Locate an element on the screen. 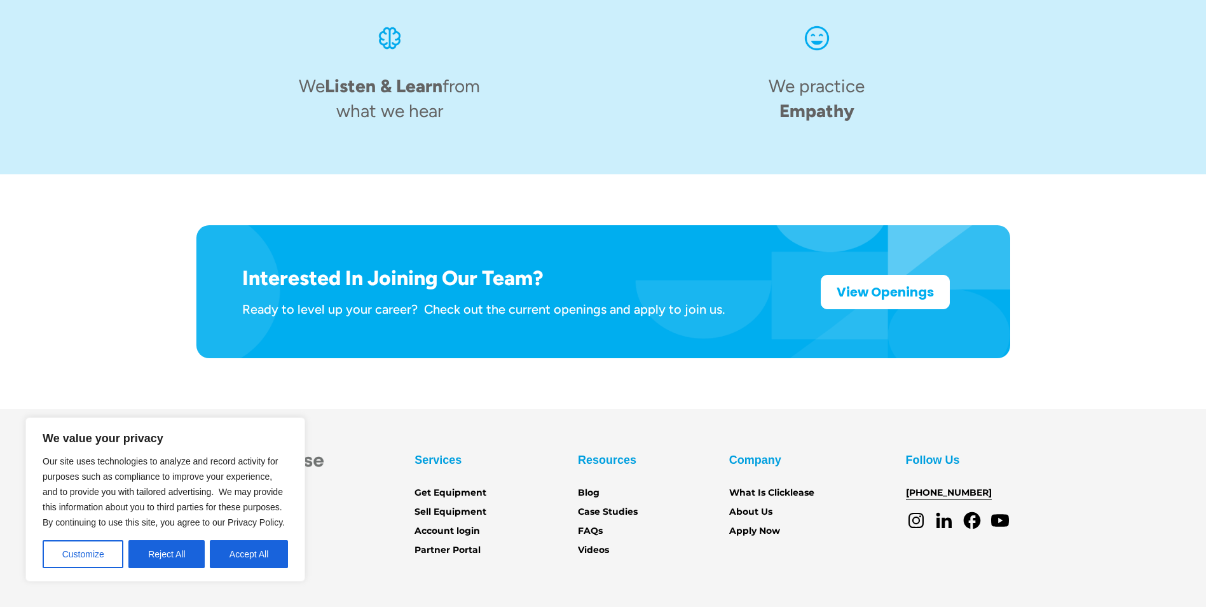  h4: We practice is located at coordinates (816, 99).